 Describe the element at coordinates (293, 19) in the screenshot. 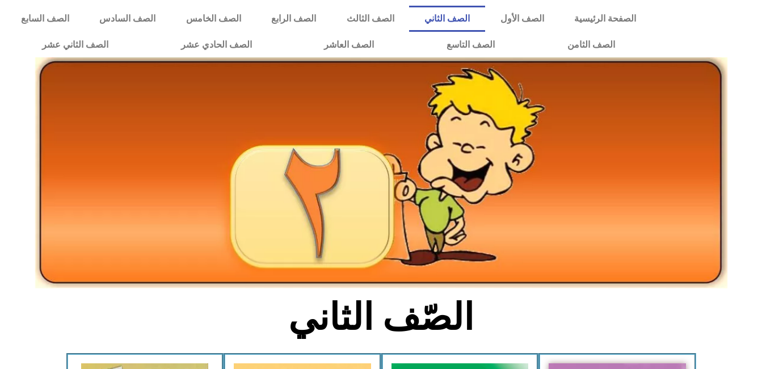

I see `a: الصف الرابع` at that location.